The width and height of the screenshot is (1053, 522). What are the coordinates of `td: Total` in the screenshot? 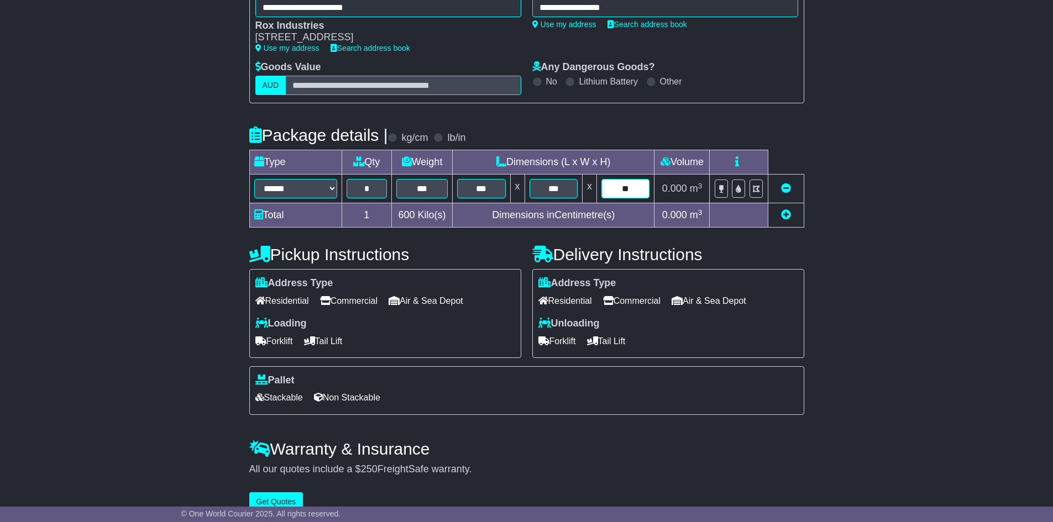 It's located at (295, 215).